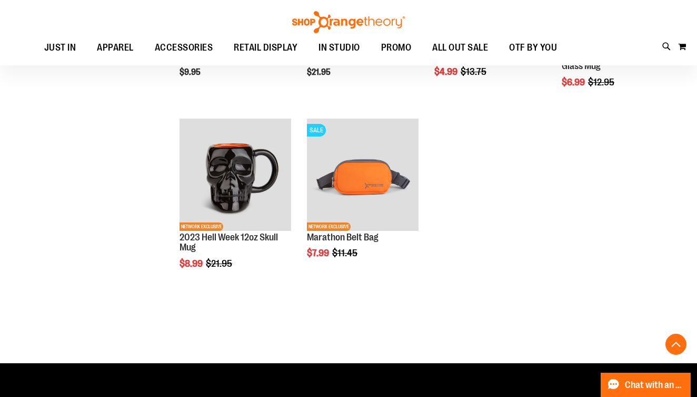  I want to click on span: $9.95, so click(191, 72).